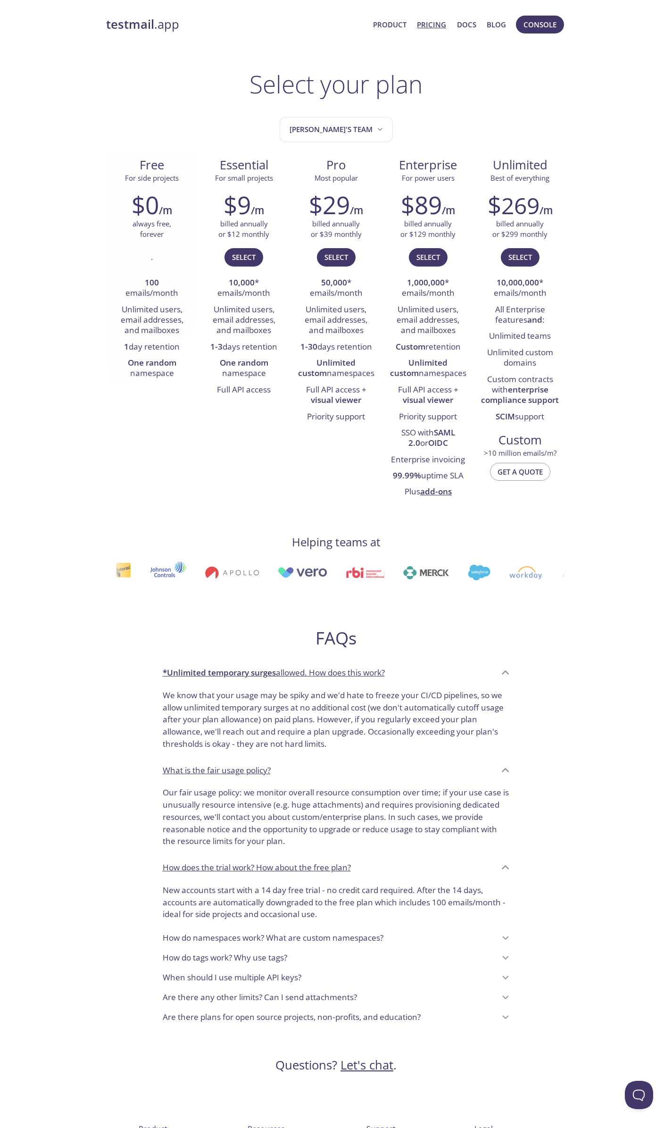  I want to click on a: add-ons, so click(436, 491).